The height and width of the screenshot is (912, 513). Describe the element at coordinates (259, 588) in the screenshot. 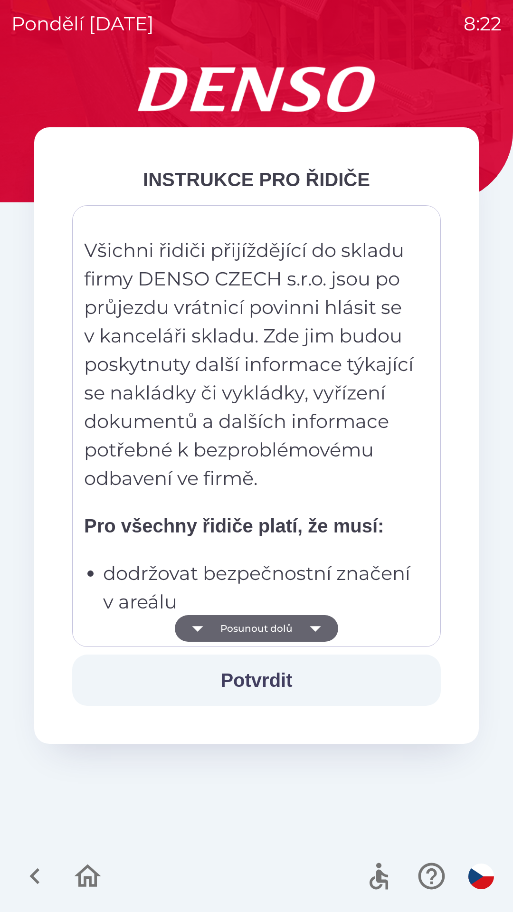

I see `p: dodržovat bezpečnostní značení v areálu` at that location.